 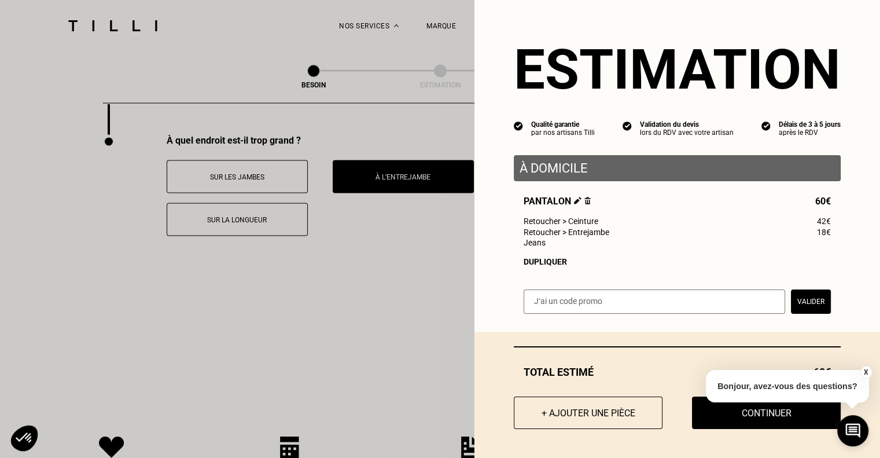 I want to click on button: Continuer, so click(x=766, y=413).